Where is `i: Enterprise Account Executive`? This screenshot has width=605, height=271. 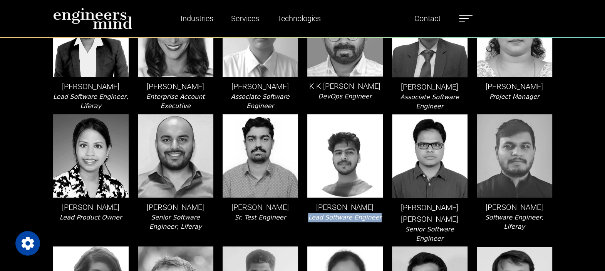 i: Enterprise Account Executive is located at coordinates (175, 101).